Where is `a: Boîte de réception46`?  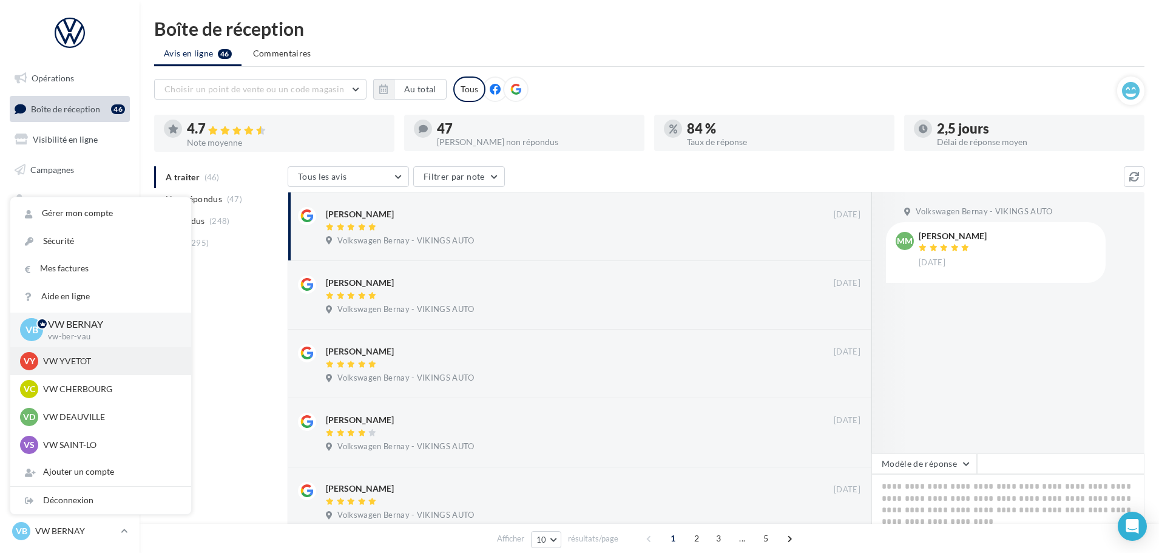 a: Boîte de réception46 is located at coordinates (70, 109).